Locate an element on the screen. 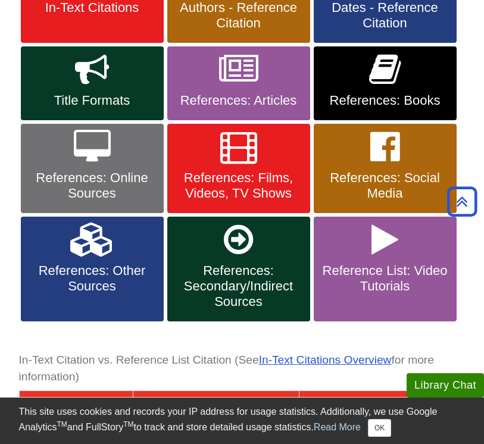 The image size is (484, 444). a: In-Text Citations Overview is located at coordinates (325, 360).